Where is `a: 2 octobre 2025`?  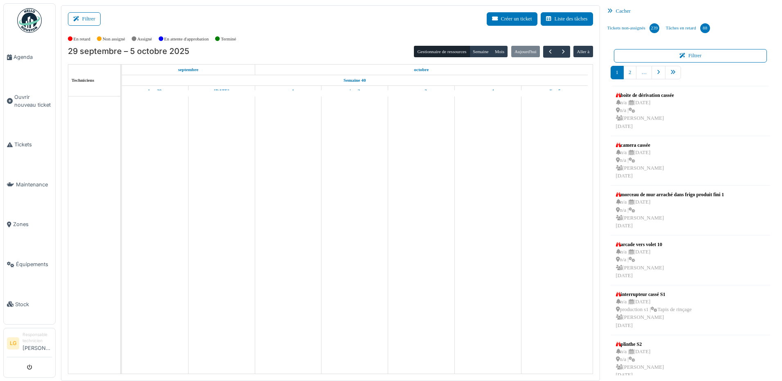 a: 2 octobre 2025 is located at coordinates (355, 91).